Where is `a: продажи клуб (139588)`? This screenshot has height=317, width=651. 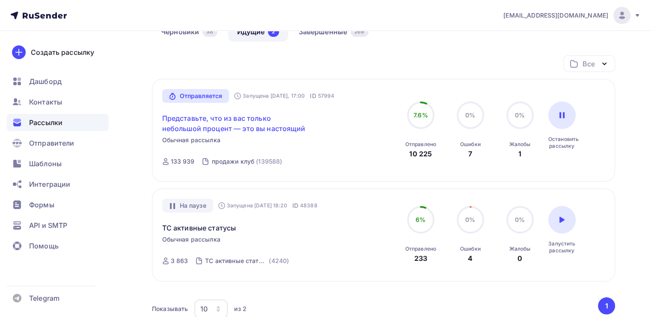
a: продажи клуб (139588) is located at coordinates (246, 161).